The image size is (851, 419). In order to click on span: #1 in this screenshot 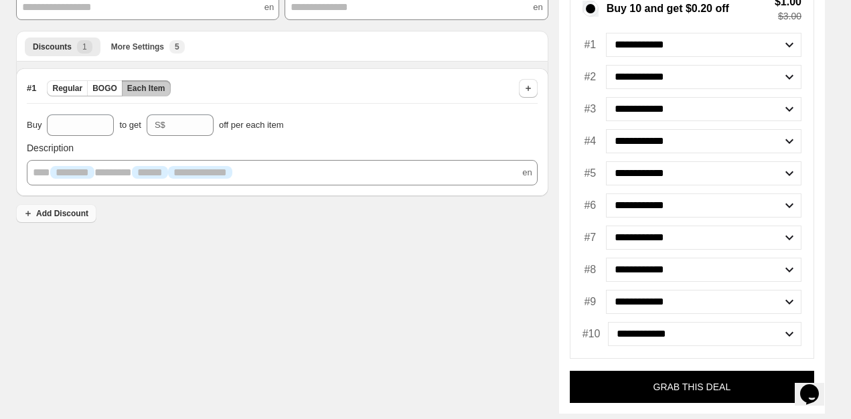, I will do `click(590, 45)`.